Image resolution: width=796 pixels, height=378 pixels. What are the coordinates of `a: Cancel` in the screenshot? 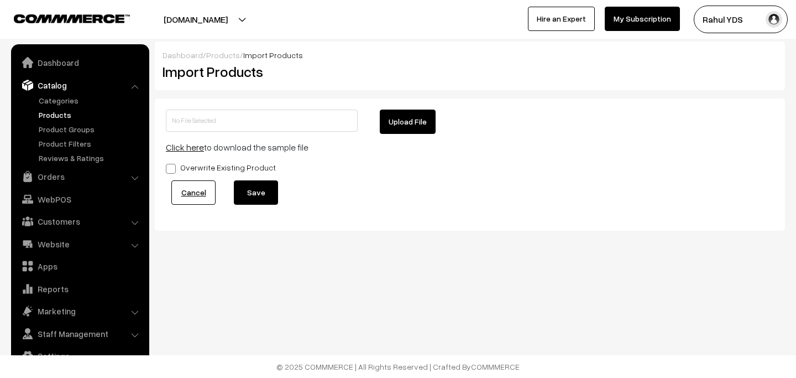 It's located at (193, 192).